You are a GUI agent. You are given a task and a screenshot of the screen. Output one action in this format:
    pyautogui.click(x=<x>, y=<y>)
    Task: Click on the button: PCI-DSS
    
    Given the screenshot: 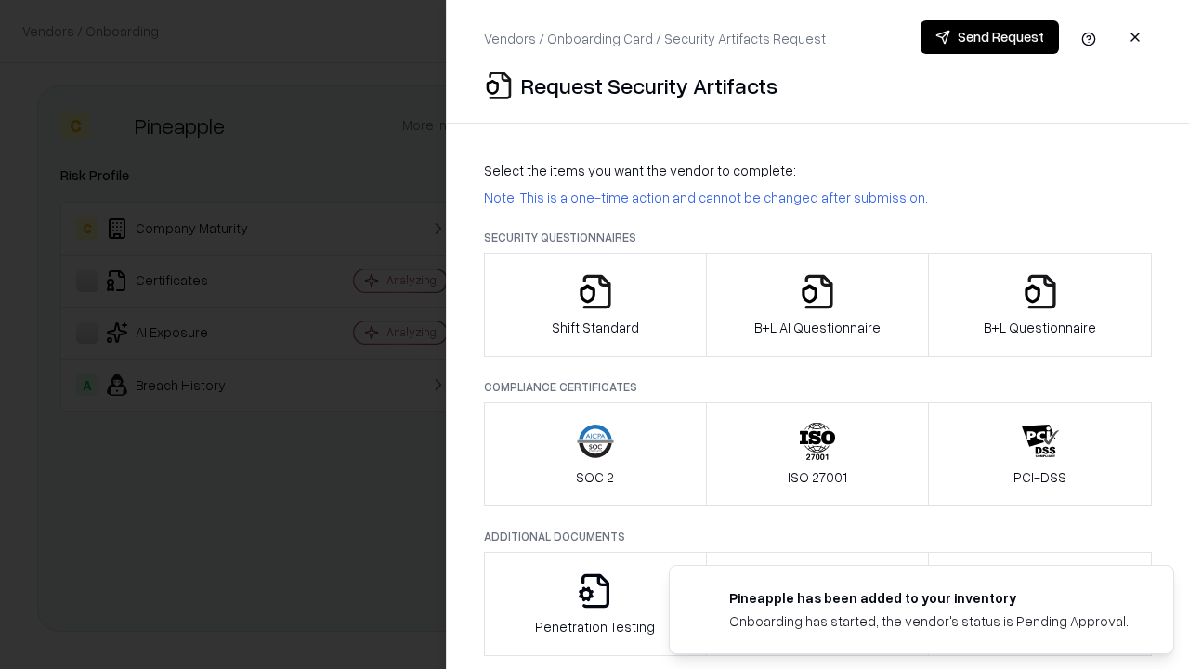 What is the action you would take?
    pyautogui.click(x=1039, y=454)
    